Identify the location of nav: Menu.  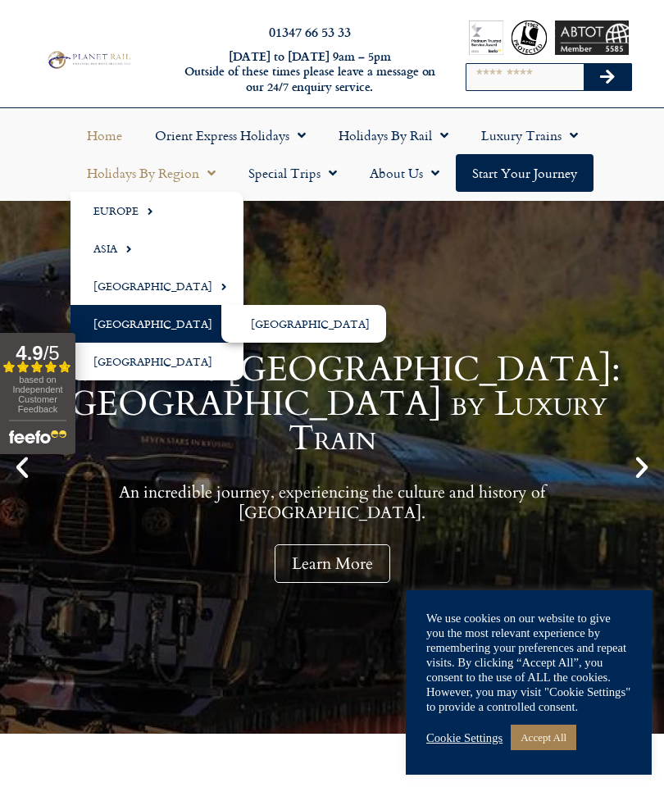
(332, 154).